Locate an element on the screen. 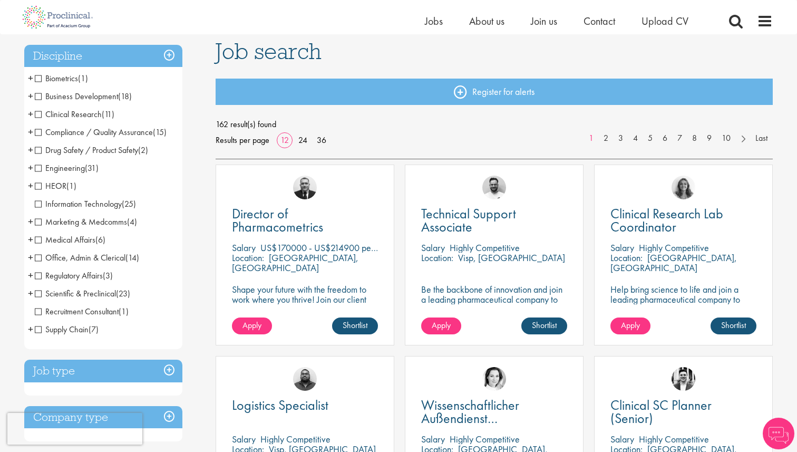 Image resolution: width=797 pixels, height=452 pixels. img: Jackie Cerchio is located at coordinates (683, 187).